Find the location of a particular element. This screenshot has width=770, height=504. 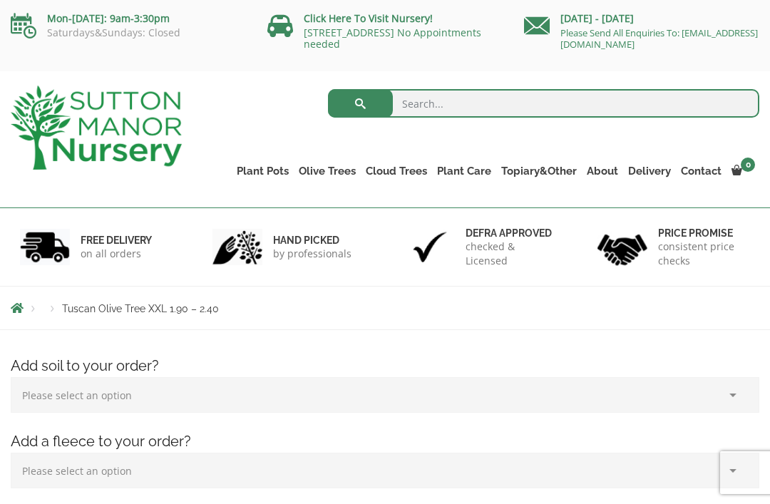

nav: Breadcrumbs is located at coordinates (385, 308).